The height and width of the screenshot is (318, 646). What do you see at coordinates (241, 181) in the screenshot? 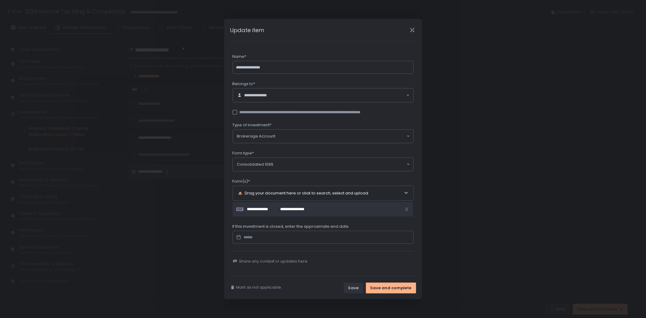
I see `span: Form(s)*` at bounding box center [241, 181].